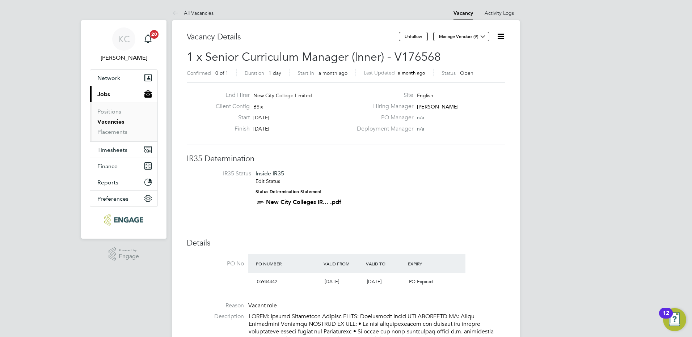 This screenshot has height=337, width=692. I want to click on label: Site, so click(383, 95).